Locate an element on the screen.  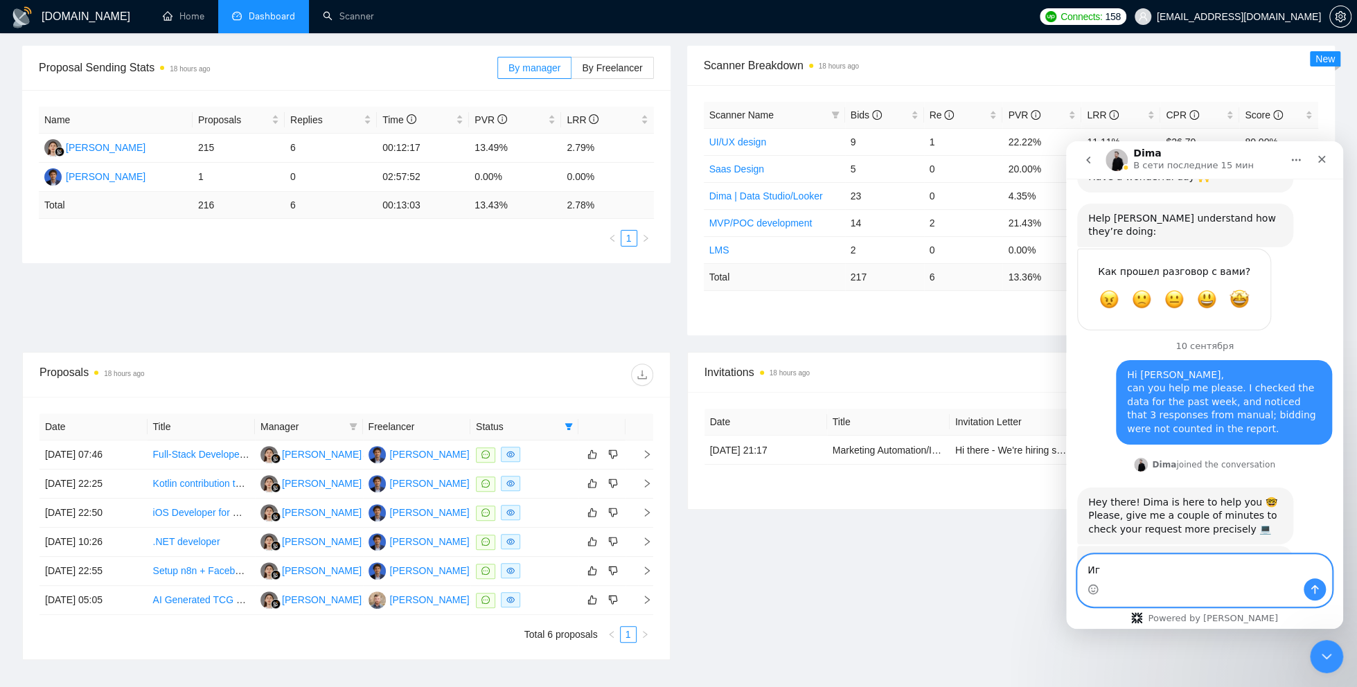
td: AI Generated TCG Game Design/ UIUX is located at coordinates (202, 601).